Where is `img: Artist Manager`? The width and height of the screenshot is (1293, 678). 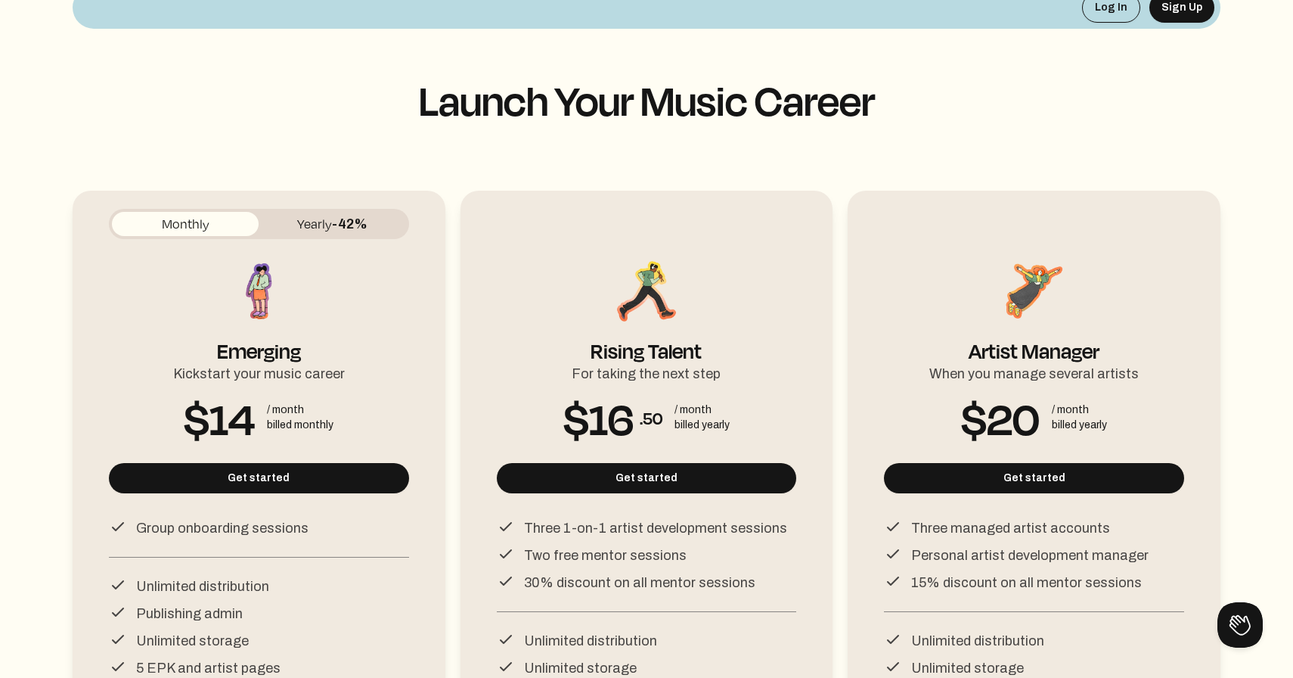
img: Artist Manager is located at coordinates (1034, 291).